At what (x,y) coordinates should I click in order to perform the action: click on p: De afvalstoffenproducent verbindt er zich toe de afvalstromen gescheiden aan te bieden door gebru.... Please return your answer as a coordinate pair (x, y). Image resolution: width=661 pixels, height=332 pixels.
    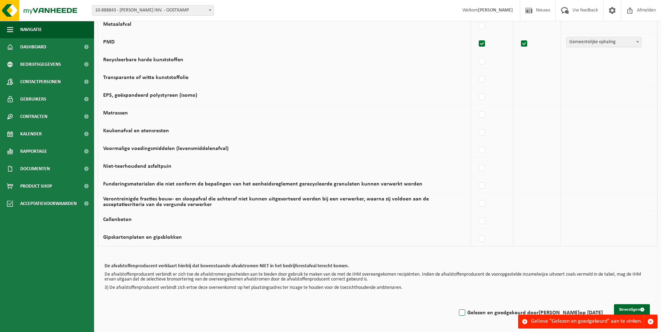
    Looking at the image, I should click on (377, 277).